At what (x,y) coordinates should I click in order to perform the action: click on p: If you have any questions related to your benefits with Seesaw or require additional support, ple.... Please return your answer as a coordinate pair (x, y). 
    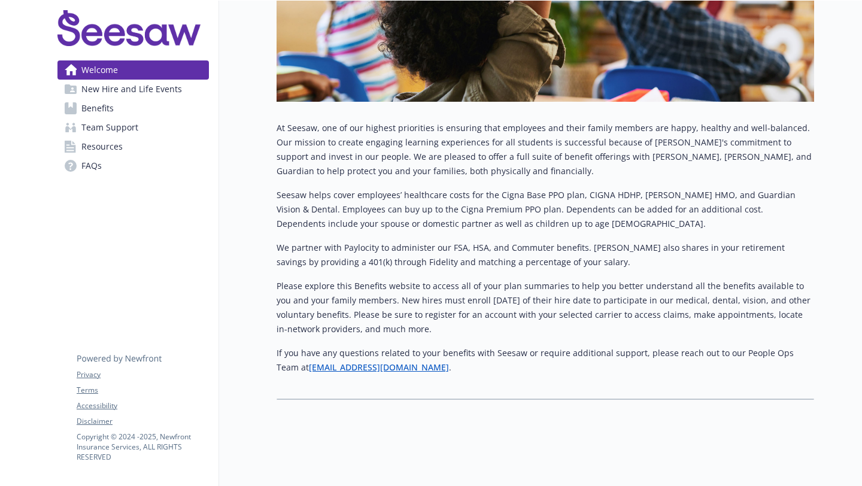
    Looking at the image, I should click on (545, 360).